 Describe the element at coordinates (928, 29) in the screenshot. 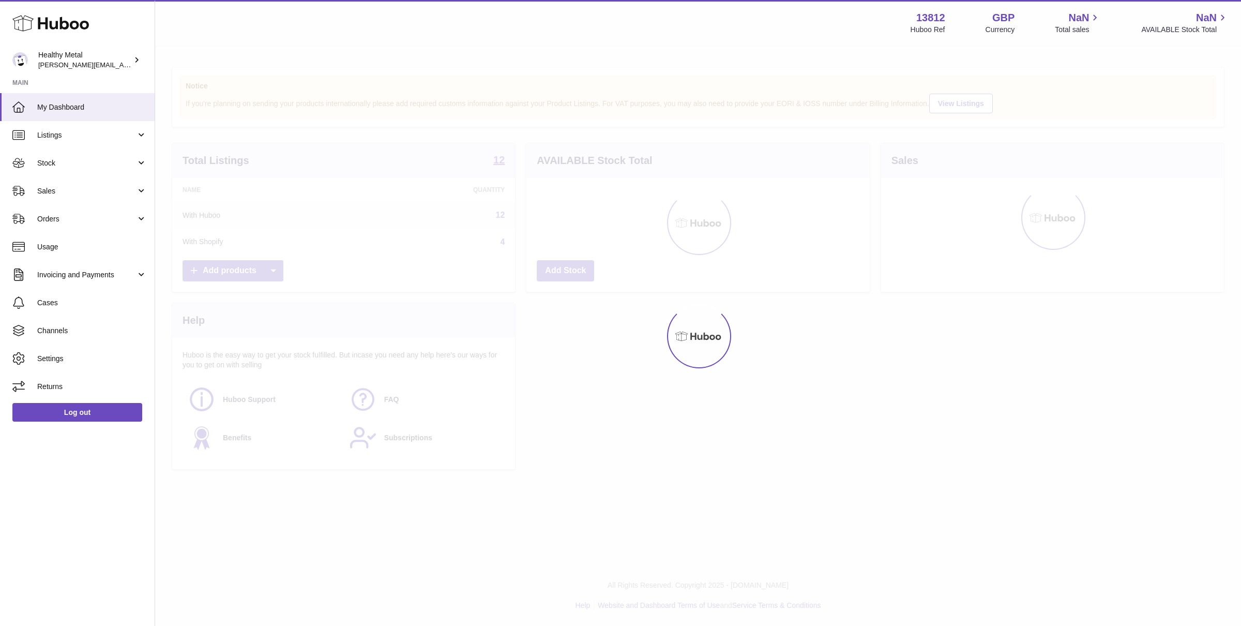

I see `div: Huboo Ref` at that location.